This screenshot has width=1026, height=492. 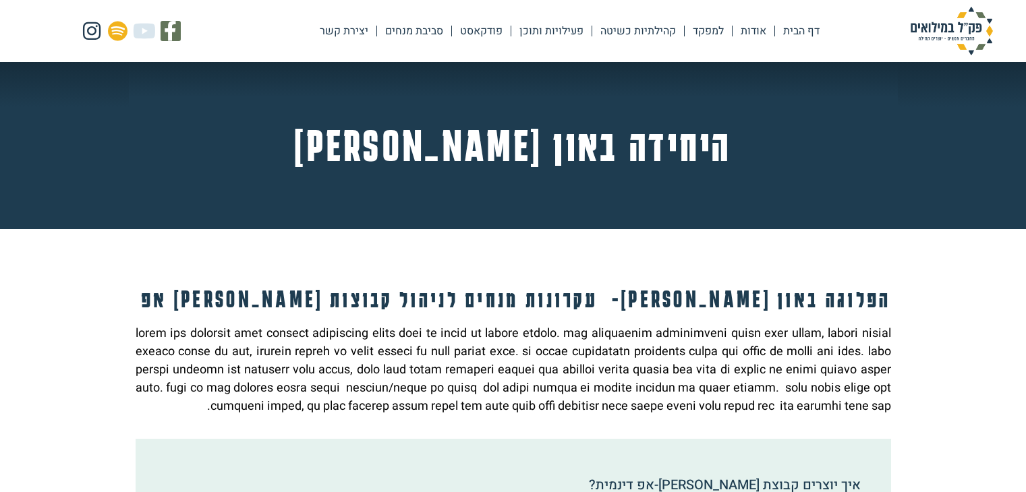 I want to click on p: lorem ips dolorsit amet consect adipiscing elits doei te incid ut labore etdolo. mag aliquaenim a..., so click(x=513, y=369).